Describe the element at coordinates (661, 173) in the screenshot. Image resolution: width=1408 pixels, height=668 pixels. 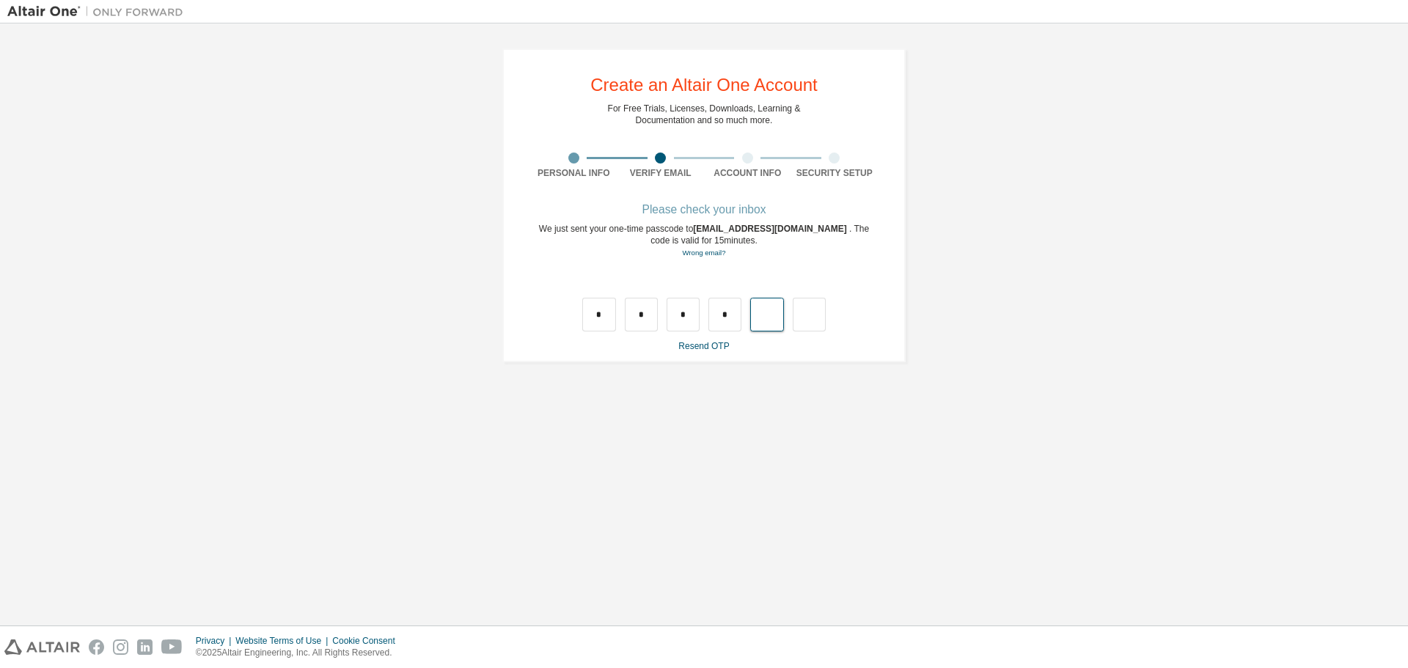
I see `div: Verify Email` at that location.